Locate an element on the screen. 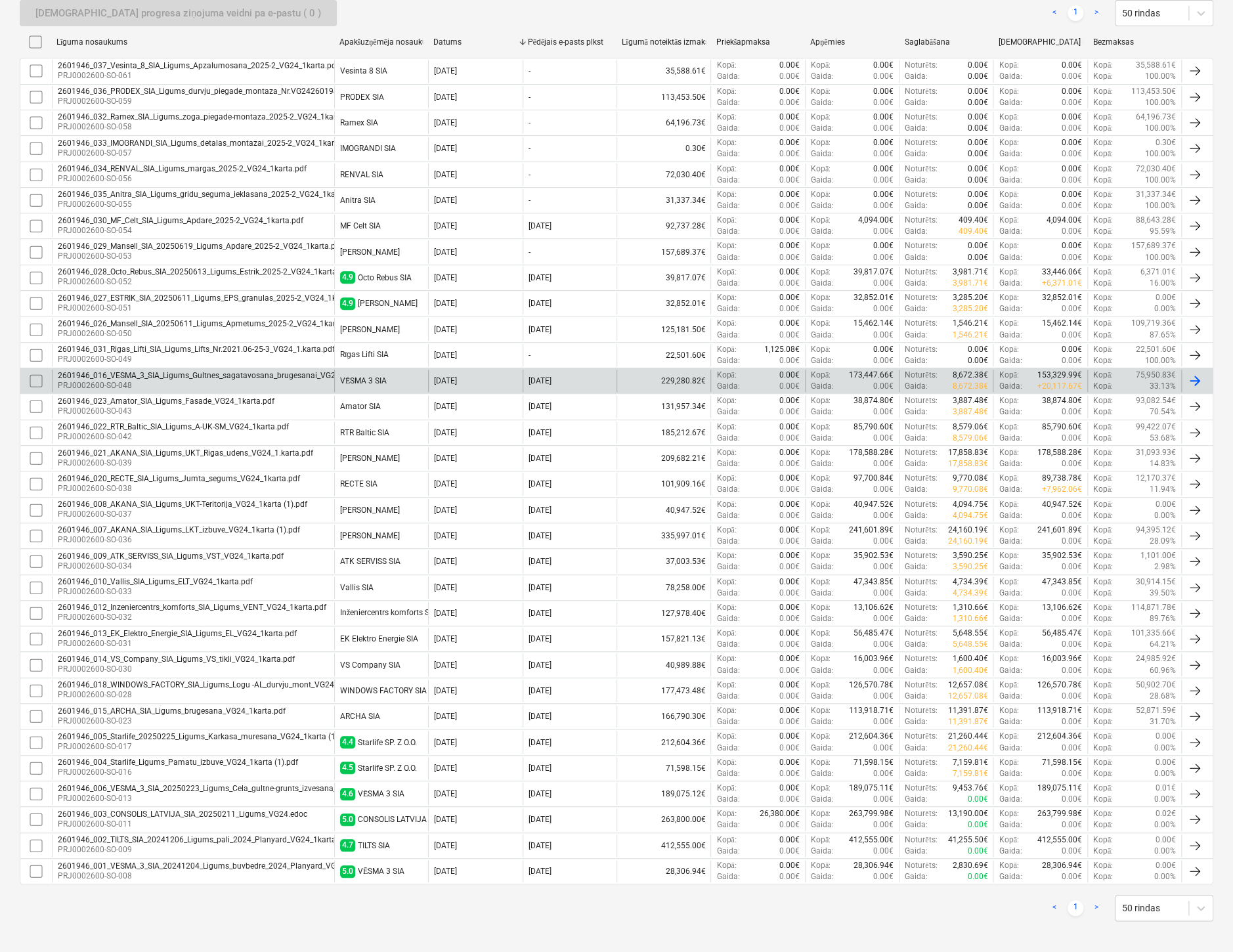  div: Apakšuzņēmēja nosaukums is located at coordinates (381, 42).